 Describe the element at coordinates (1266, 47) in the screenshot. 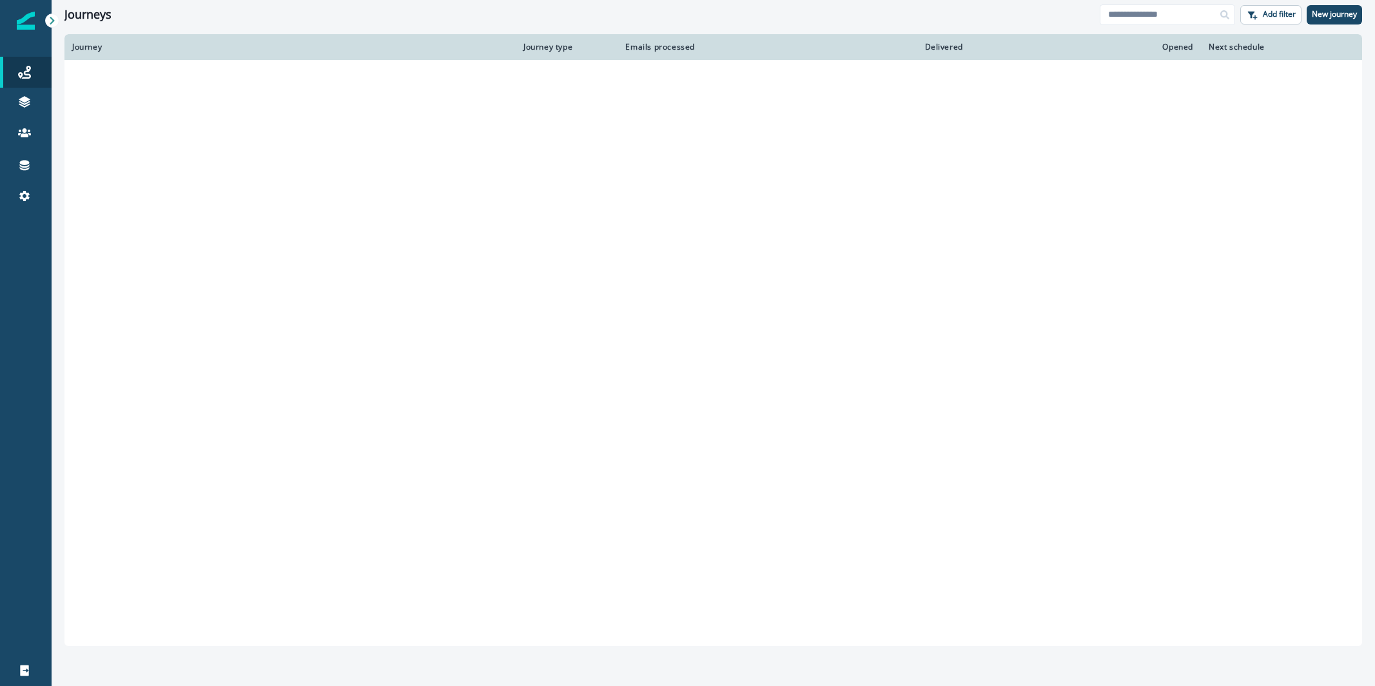

I see `div: Next schedule` at that location.